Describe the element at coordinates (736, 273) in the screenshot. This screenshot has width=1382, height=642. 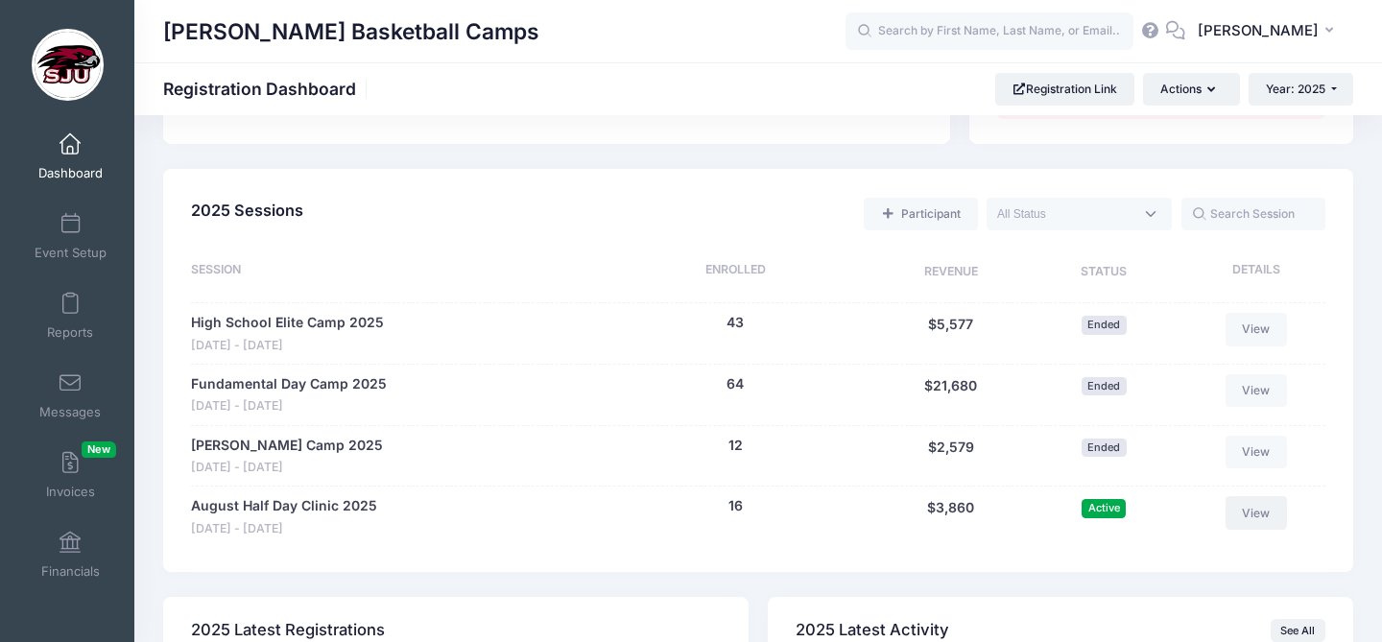
I see `div: Enrolled` at that location.